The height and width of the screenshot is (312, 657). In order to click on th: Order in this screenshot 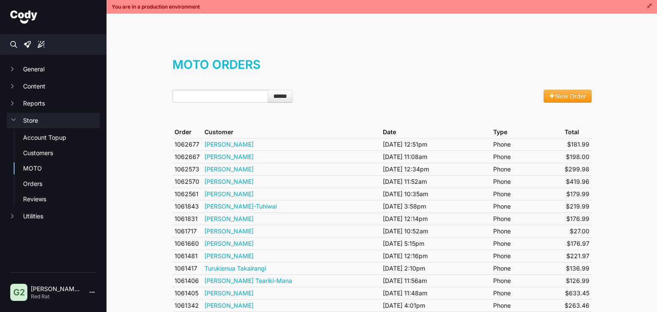, I will do `click(187, 132)`.